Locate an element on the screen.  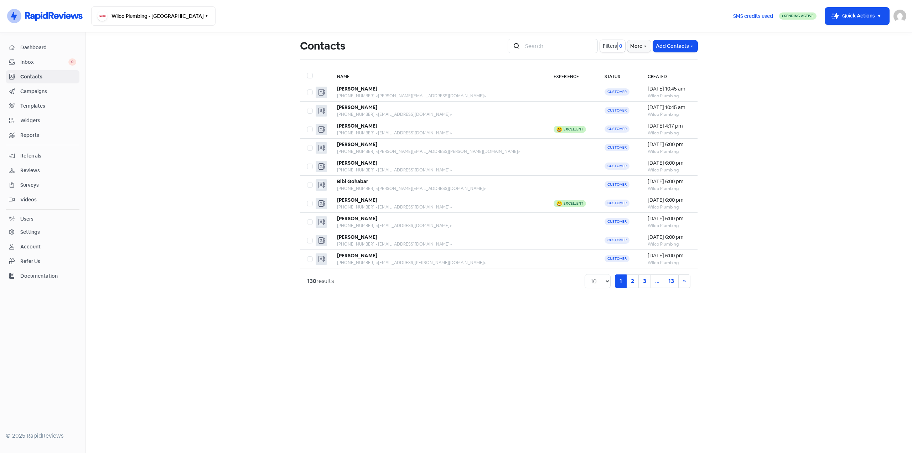
div: Settings is located at coordinates (30, 232).